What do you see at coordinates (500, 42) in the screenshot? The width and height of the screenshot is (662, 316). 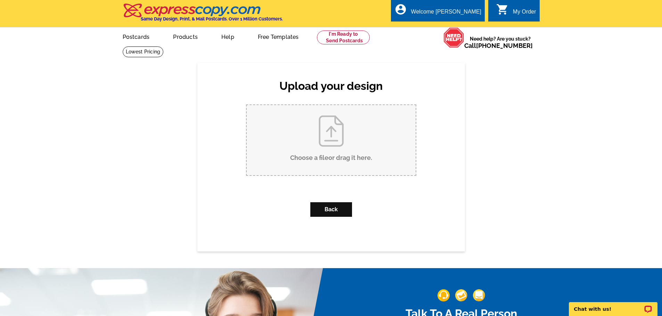 I see `span: Need help? Are you stuck?` at bounding box center [500, 42].